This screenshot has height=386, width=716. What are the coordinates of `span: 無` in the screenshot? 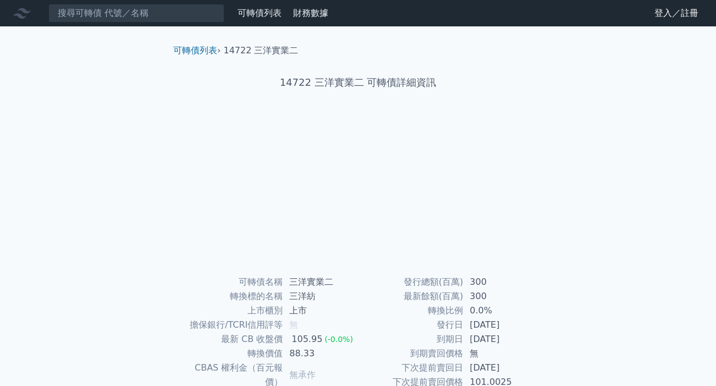 It's located at (294, 325).